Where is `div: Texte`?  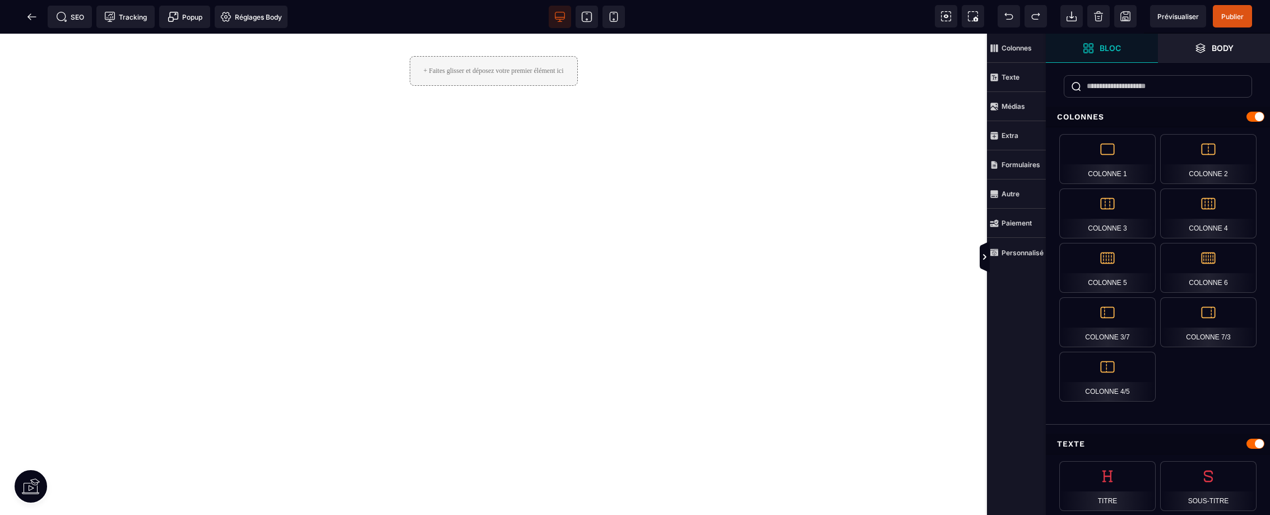
div: Texte is located at coordinates (1158, 443).